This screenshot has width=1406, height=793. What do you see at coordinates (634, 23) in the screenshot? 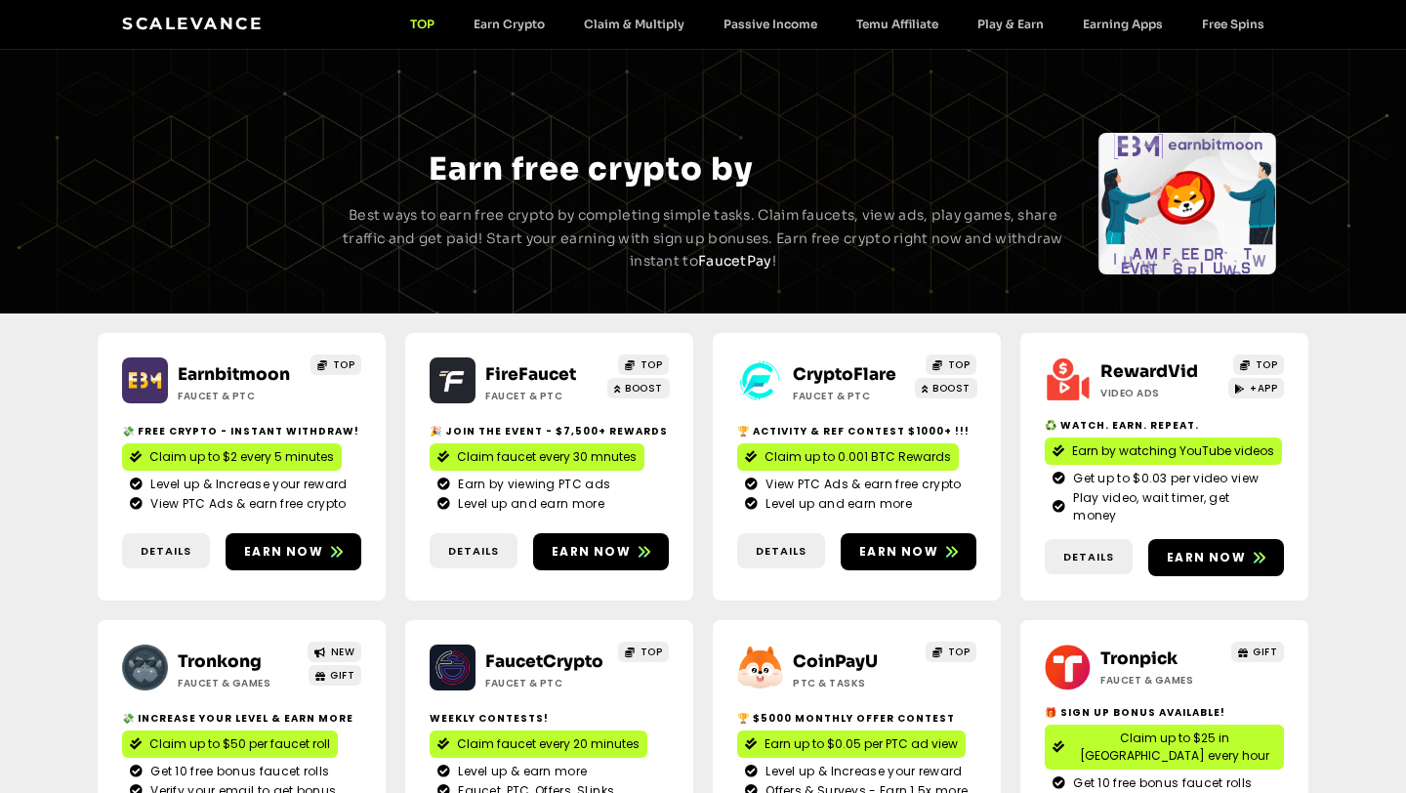
I see `a: Claim & Multiply` at bounding box center [634, 23].